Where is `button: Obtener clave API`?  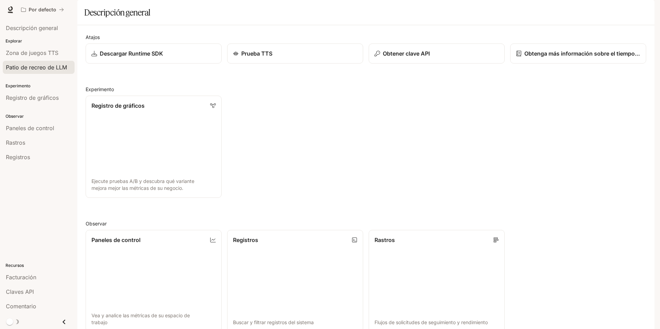
button: Obtener clave API is located at coordinates (436, 53).